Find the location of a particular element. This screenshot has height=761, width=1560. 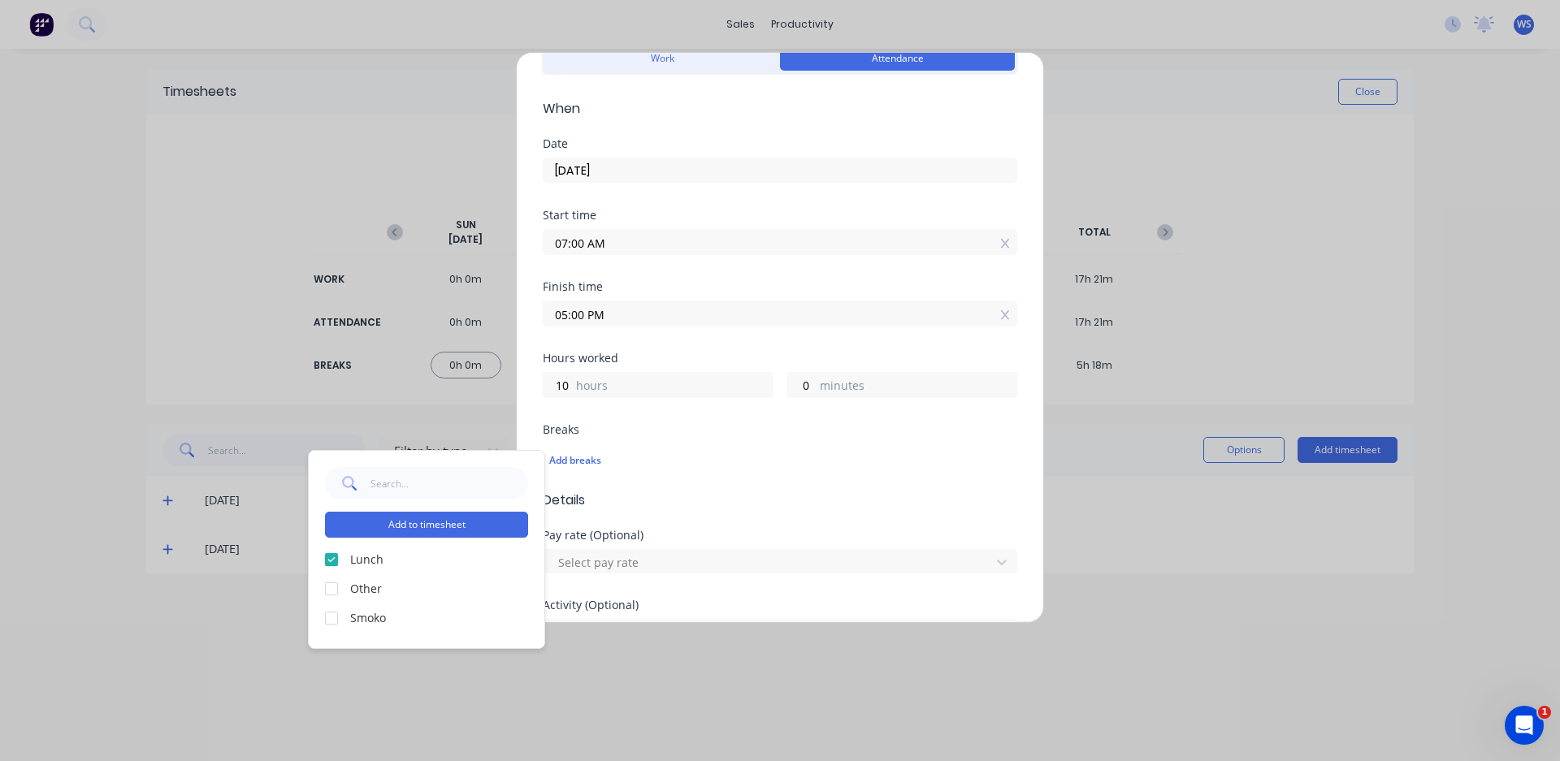

label: minutes is located at coordinates (918, 387).